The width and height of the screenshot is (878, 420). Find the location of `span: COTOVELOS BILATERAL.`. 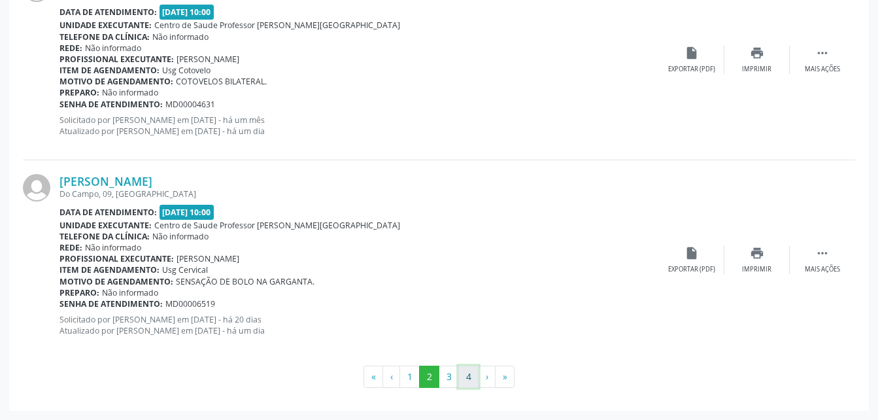

span: COTOVELOS BILATERAL. is located at coordinates (221, 81).